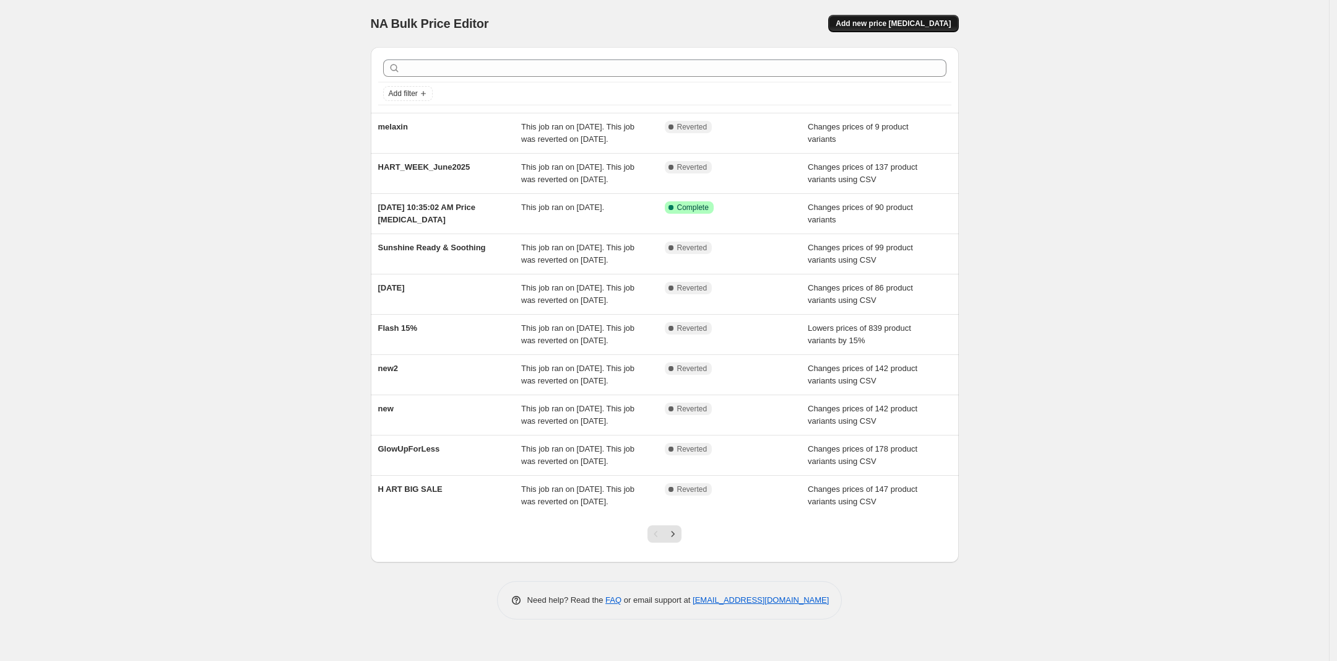  What do you see at coordinates (614, 599) in the screenshot?
I see `a: FAQ` at bounding box center [614, 599].